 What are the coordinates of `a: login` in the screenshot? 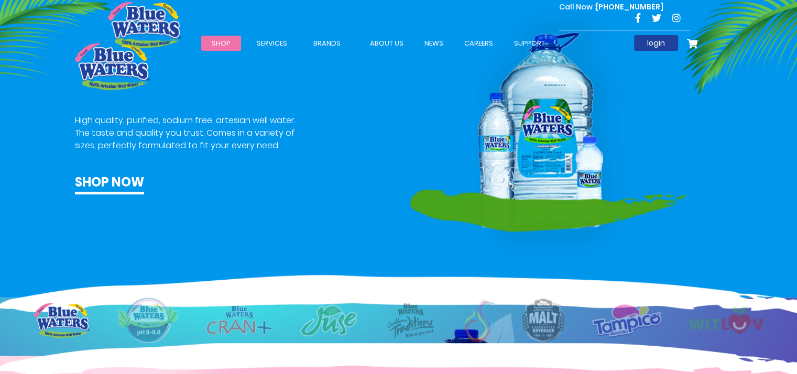 It's located at (656, 43).